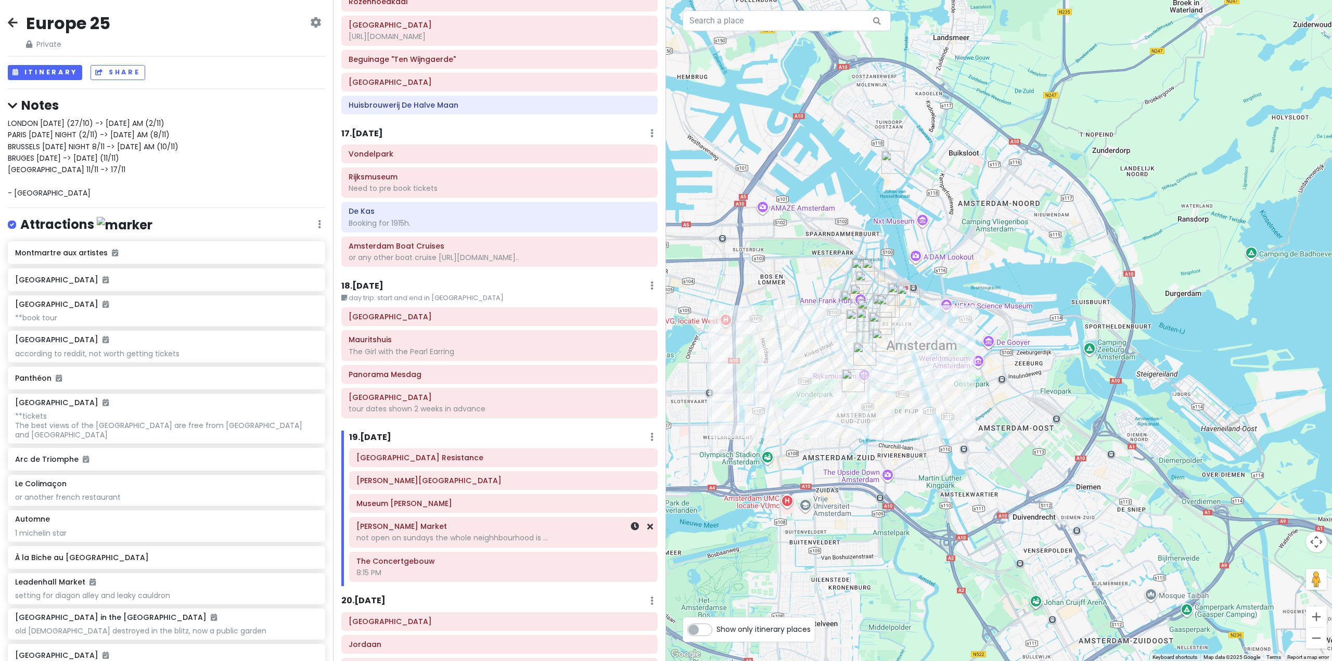  What do you see at coordinates (500, 317) in the screenshot?
I see `h6: Royal Delft` at bounding box center [500, 317].